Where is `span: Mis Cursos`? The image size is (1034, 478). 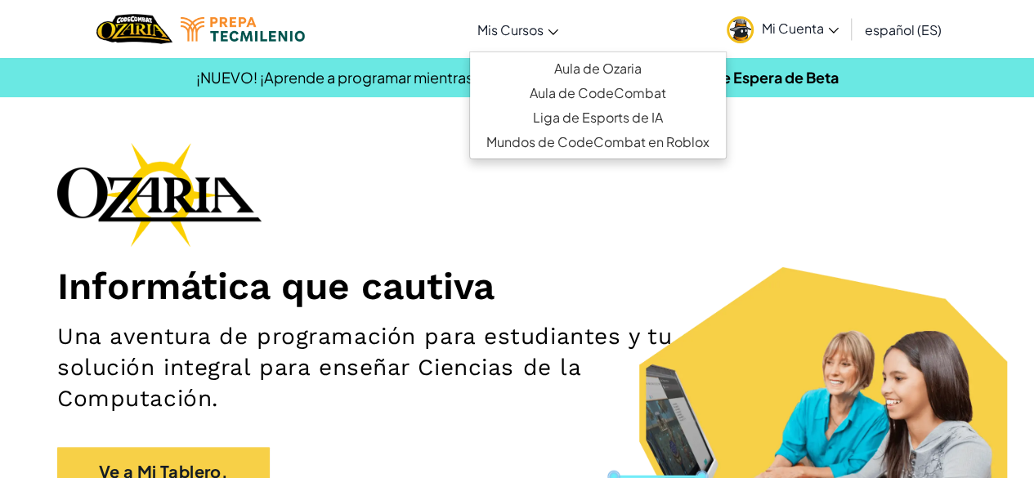
span: Mis Cursos is located at coordinates (510, 29).